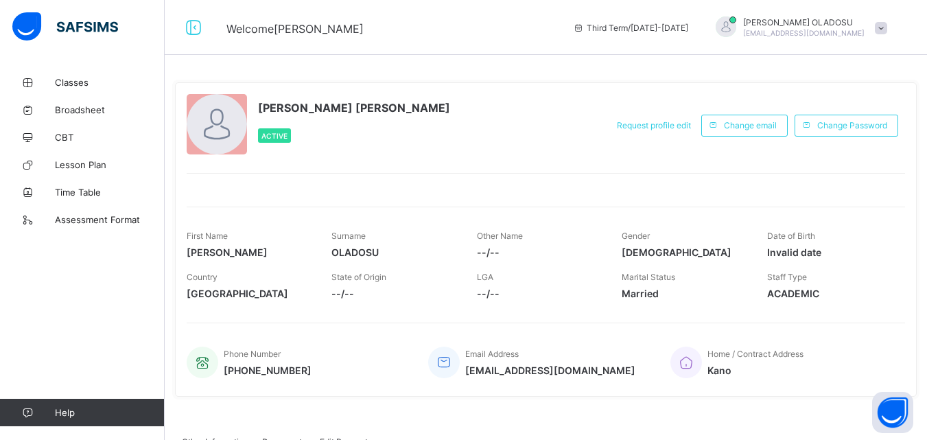  What do you see at coordinates (65, 27) in the screenshot?
I see `img: safsims` at bounding box center [65, 27].